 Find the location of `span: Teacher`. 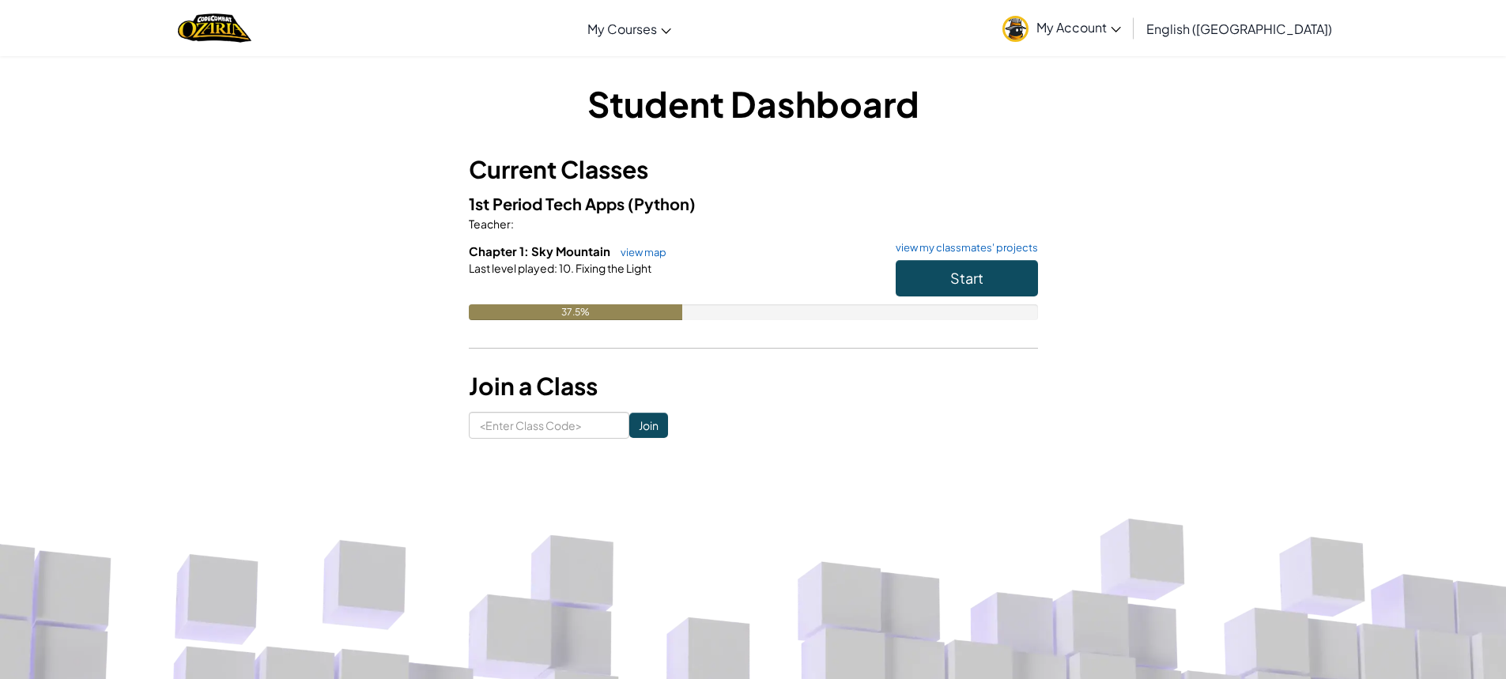

span: Teacher is located at coordinates (489, 224).